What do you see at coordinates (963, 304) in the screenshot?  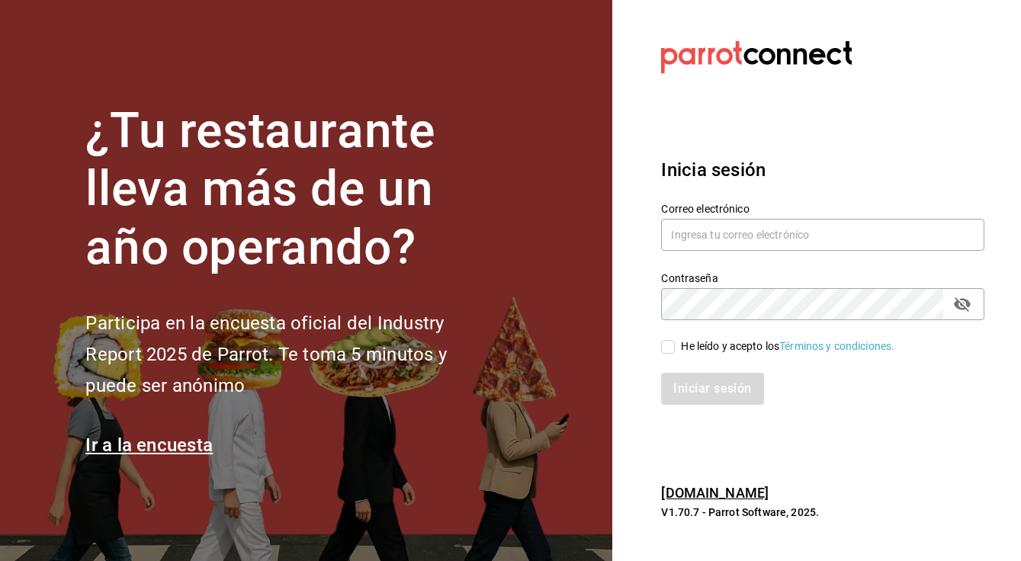 I see `button: passwordField` at bounding box center [963, 304].